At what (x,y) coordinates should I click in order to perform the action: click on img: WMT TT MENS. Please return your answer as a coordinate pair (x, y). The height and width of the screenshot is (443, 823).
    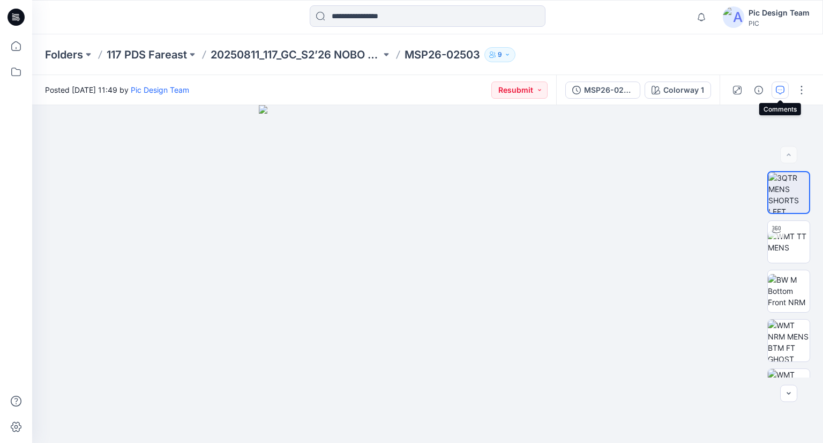
    Looking at the image, I should click on (789, 242).